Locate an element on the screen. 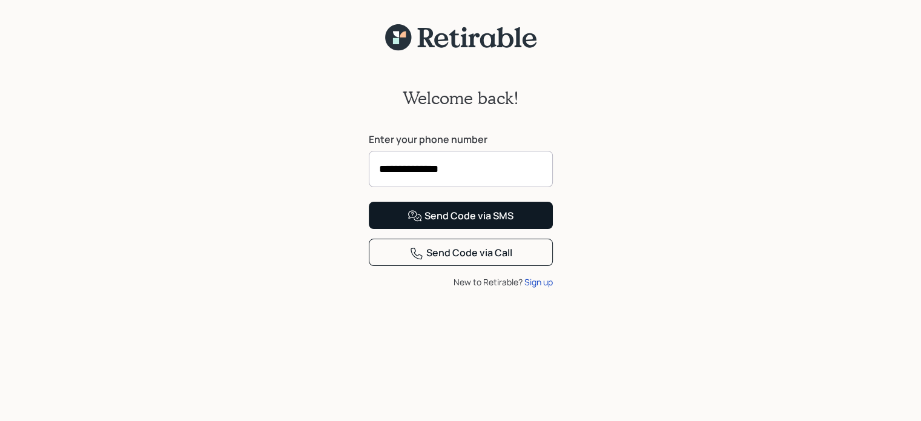 This screenshot has width=921, height=421. div: Send Code via SMS is located at coordinates (460, 216).